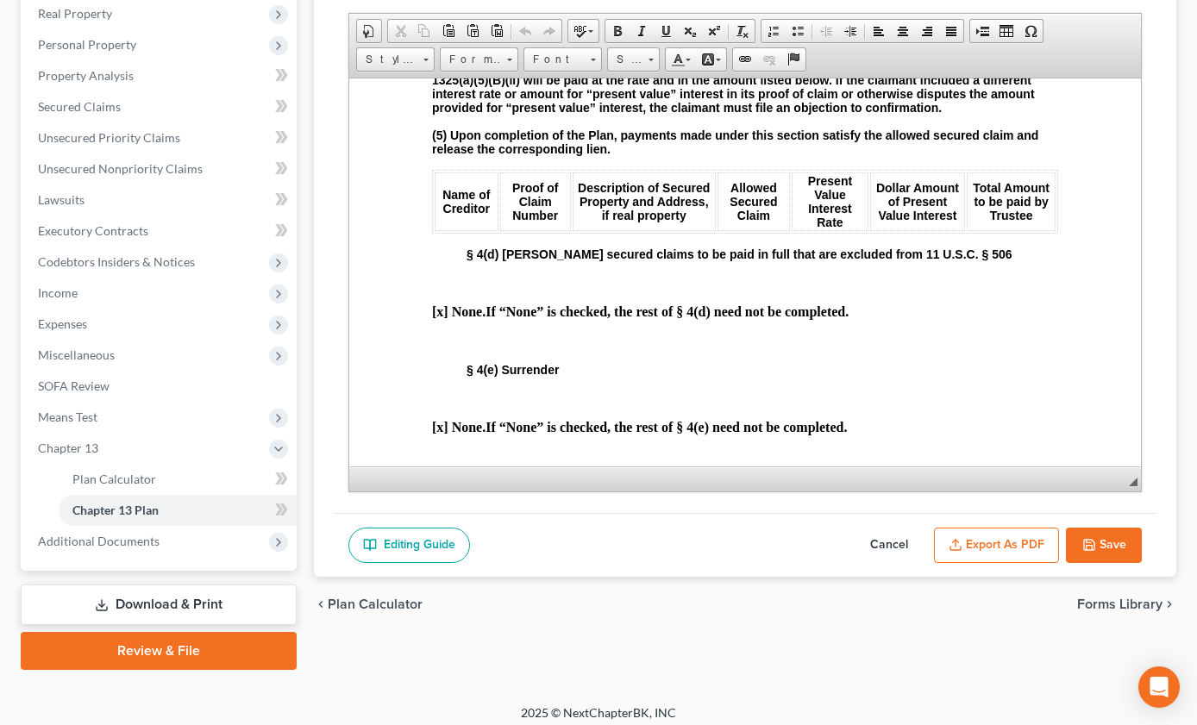 Image resolution: width=1197 pixels, height=725 pixels. Describe the element at coordinates (68, 448) in the screenshot. I see `span: Chapter 13` at that location.